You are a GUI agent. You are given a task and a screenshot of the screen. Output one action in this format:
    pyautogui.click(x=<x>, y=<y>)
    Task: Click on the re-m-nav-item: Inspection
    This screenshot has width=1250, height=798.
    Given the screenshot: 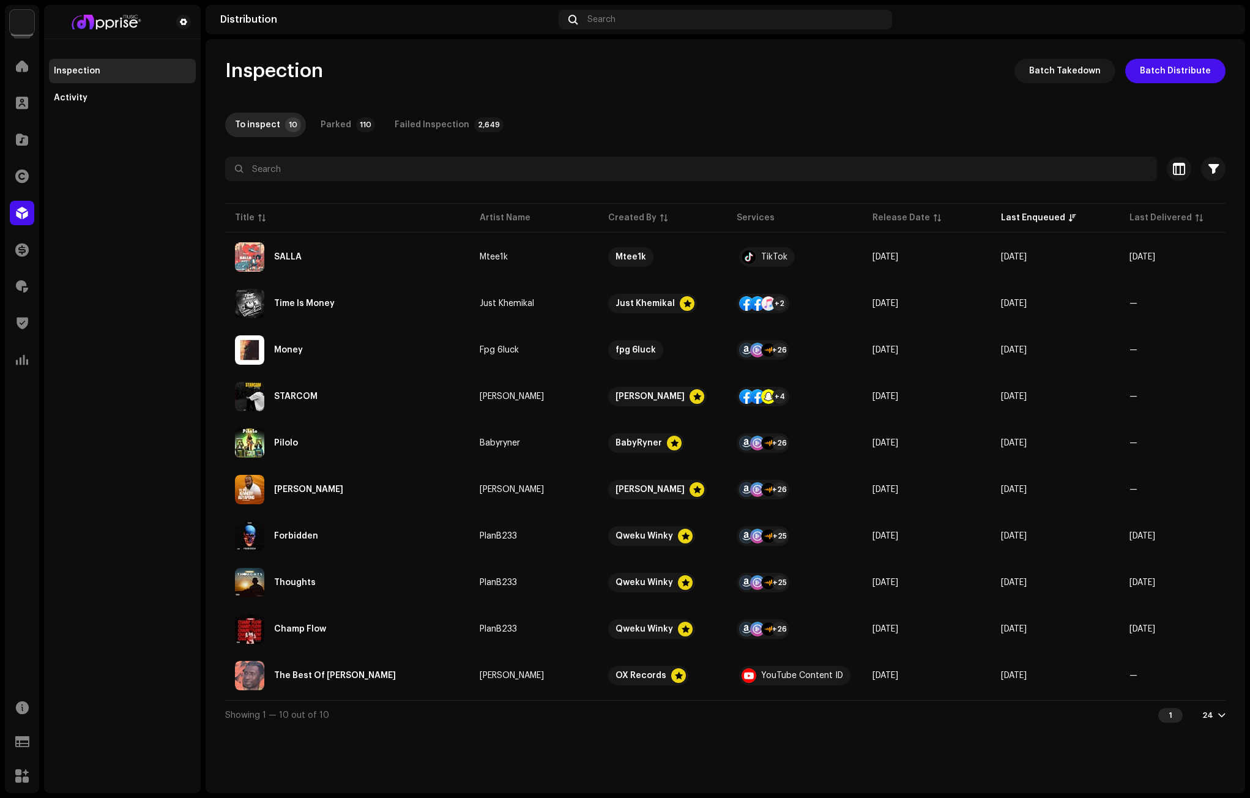 What is the action you would take?
    pyautogui.click(x=122, y=71)
    